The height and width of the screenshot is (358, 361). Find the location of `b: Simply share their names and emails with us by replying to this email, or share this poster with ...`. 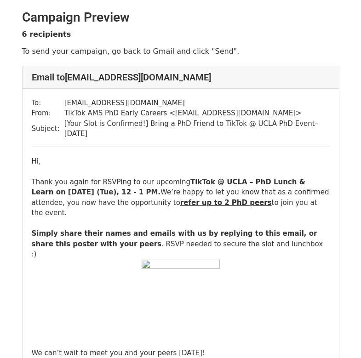

b: Simply share their names and emails with us by replying to this email, or share this poster with ... is located at coordinates (174, 239).